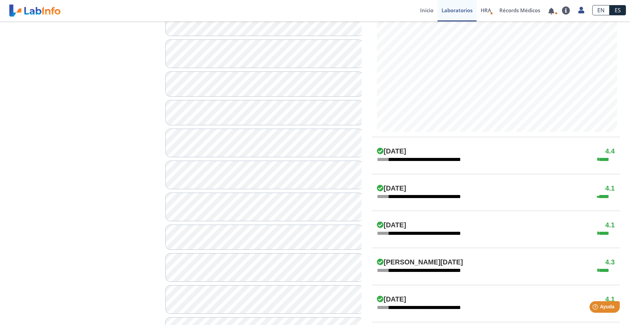 This screenshot has height=325, width=630. Describe the element at coordinates (617, 10) in the screenshot. I see `a: ES` at that location.